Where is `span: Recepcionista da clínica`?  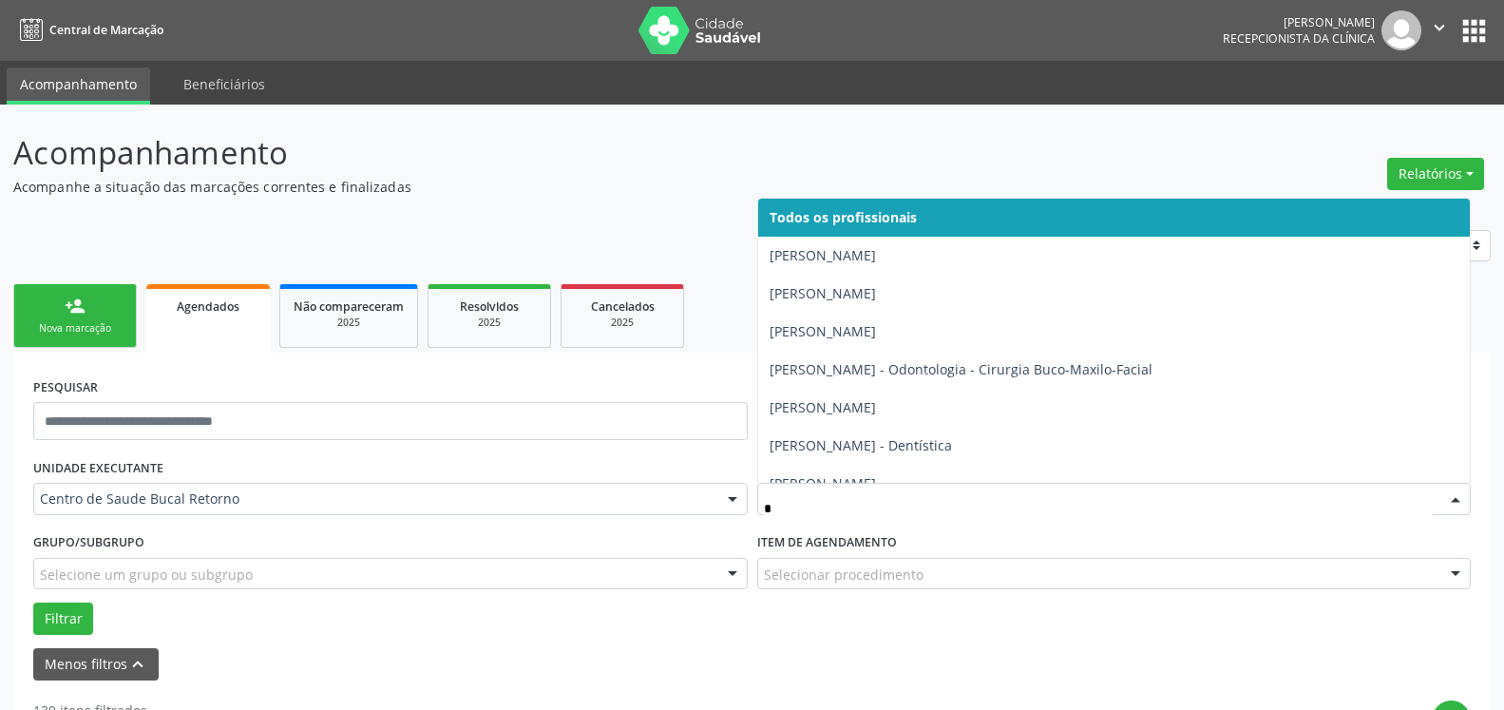 span: Recepcionista da clínica is located at coordinates (1299, 38).